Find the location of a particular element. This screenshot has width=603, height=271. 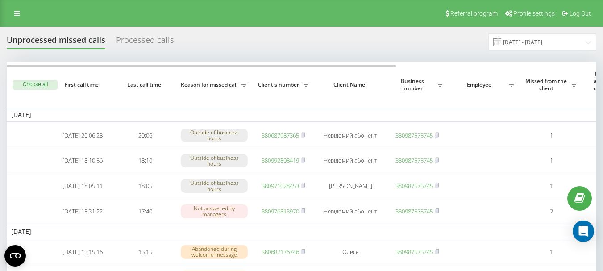

a: 380687176746 is located at coordinates (280, 252).